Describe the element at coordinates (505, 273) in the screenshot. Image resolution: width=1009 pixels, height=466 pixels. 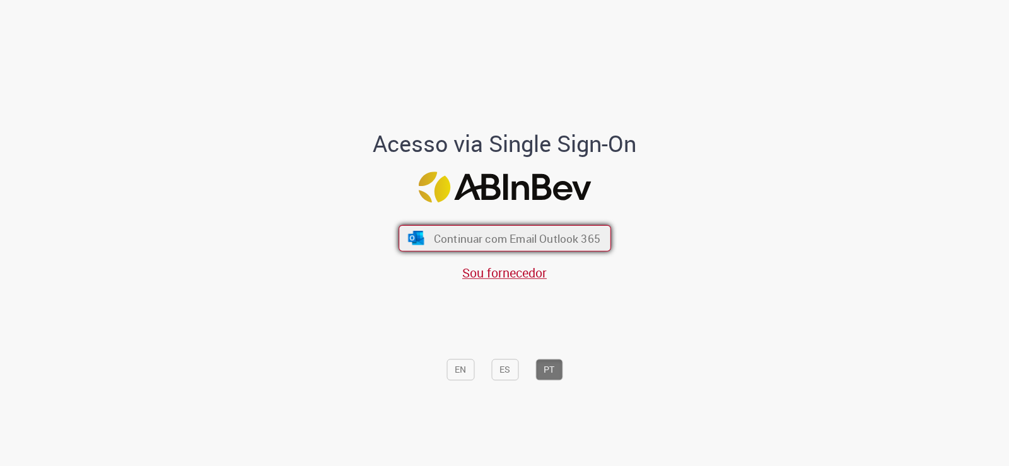
I see `a: Sou fornecedor` at that location.